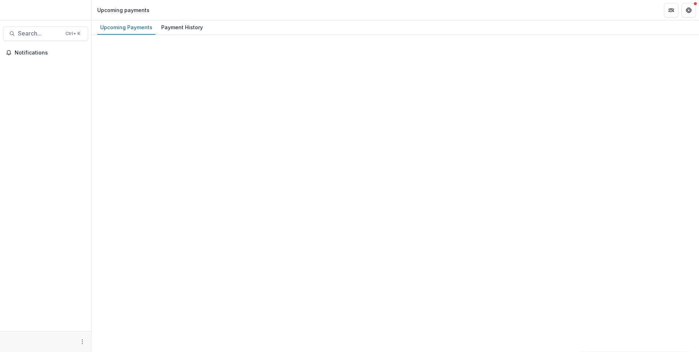  What do you see at coordinates (50, 53) in the screenshot?
I see `span: Notifications` at bounding box center [50, 53].